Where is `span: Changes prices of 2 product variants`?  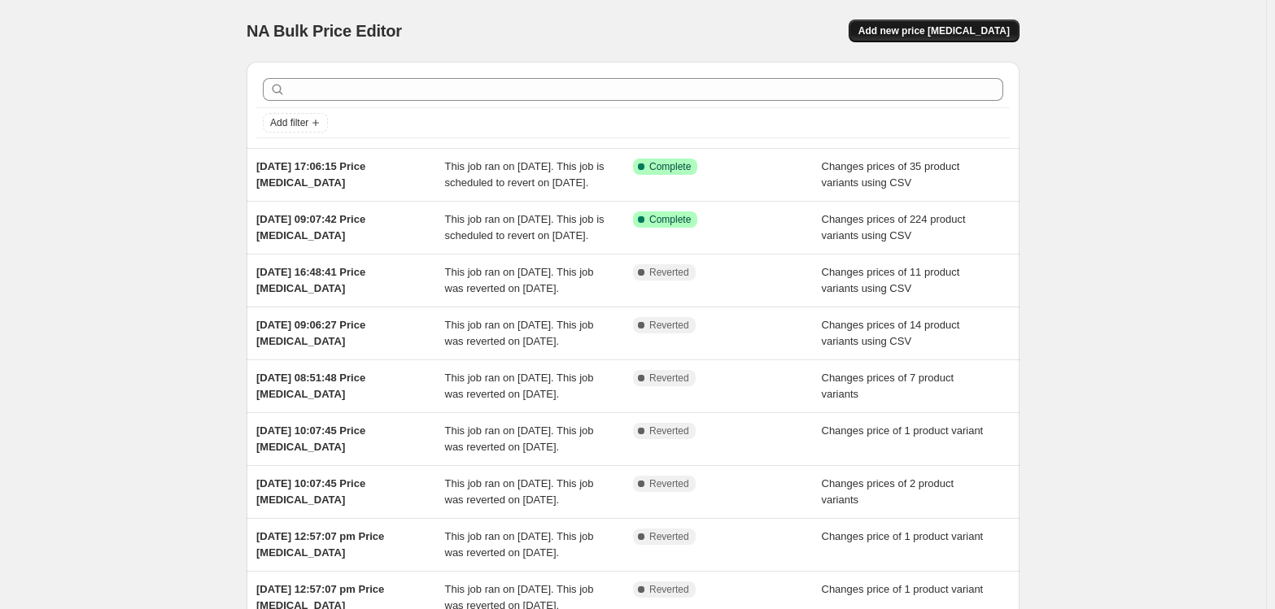 span: Changes prices of 2 product variants is located at coordinates (887, 491).